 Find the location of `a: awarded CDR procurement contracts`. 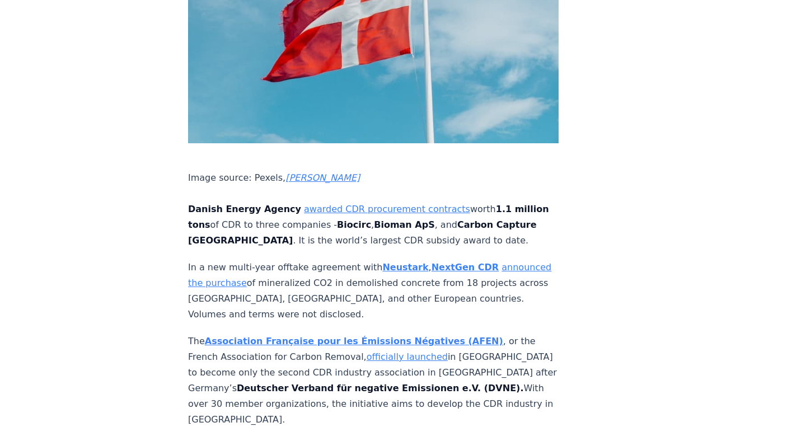

a: awarded CDR procurement contracts is located at coordinates (387, 209).